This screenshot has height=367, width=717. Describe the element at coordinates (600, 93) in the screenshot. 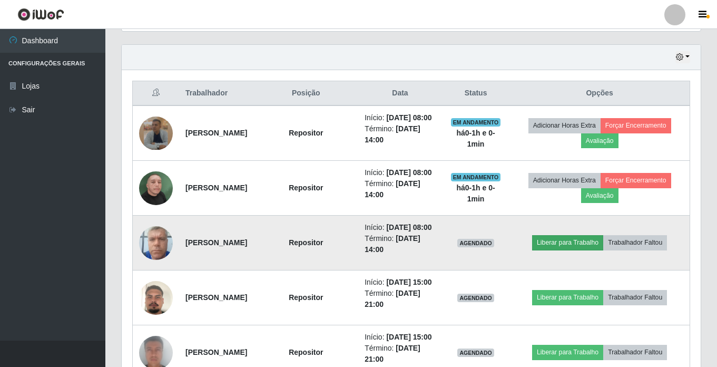

I see `th: Opções` at that location.